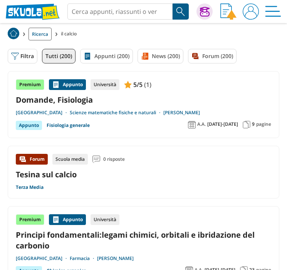 This screenshot has height=270, width=287. Describe the element at coordinates (30, 187) in the screenshot. I see `a: Terza Media` at that location.